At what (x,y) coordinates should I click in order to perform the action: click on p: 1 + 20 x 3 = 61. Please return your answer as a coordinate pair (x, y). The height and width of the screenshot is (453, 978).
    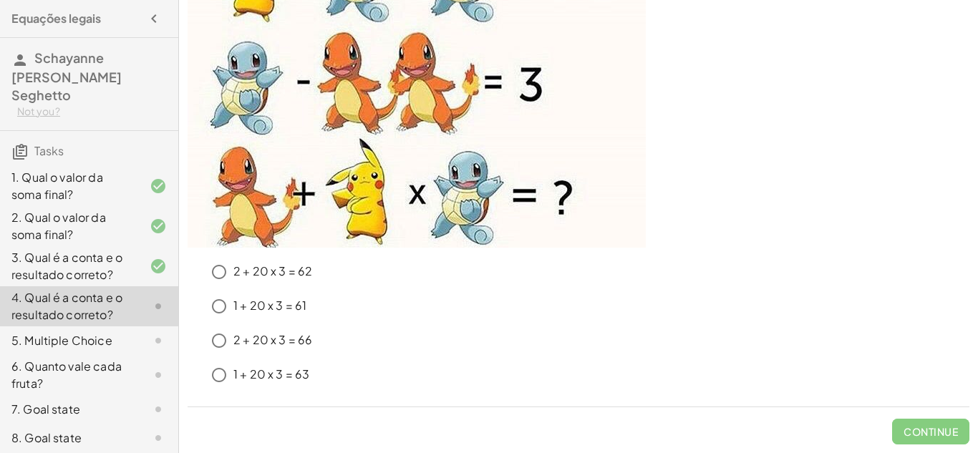
    Looking at the image, I should click on (270, 306).